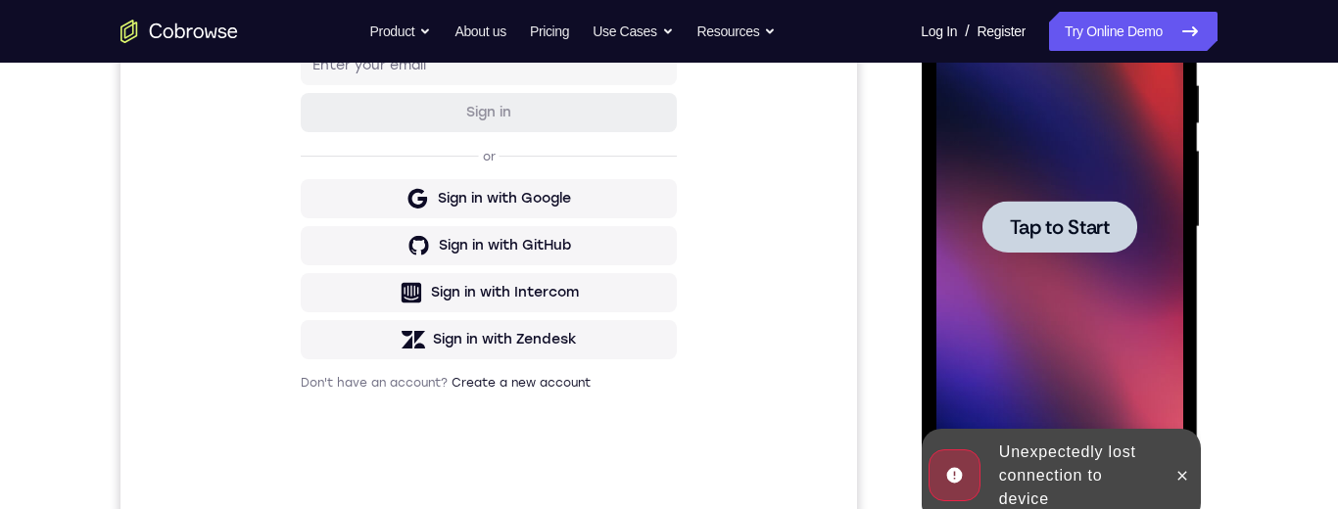  I want to click on a: Register, so click(1001, 31).